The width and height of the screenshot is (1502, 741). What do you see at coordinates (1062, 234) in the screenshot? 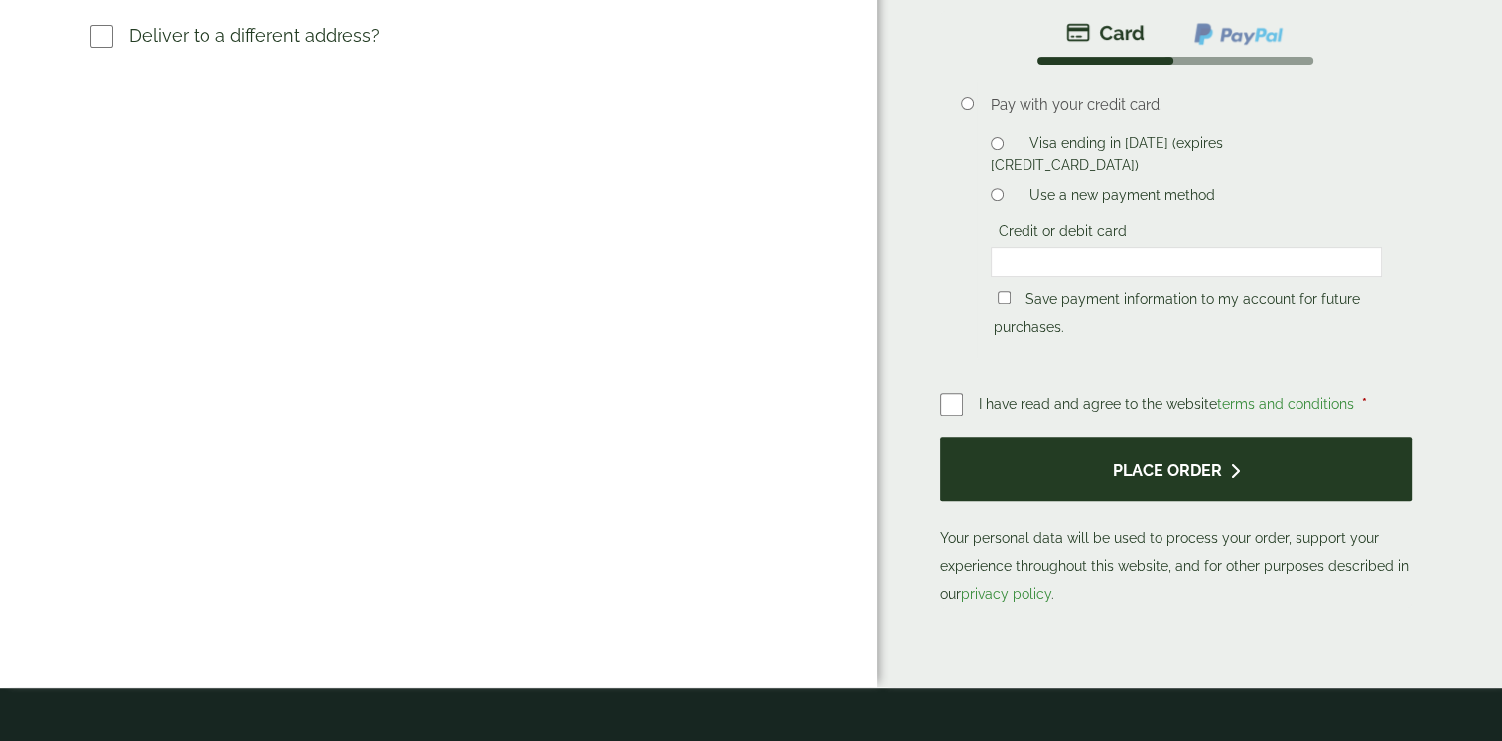
I see `label: Credit or debit card` at bounding box center [1062, 234].